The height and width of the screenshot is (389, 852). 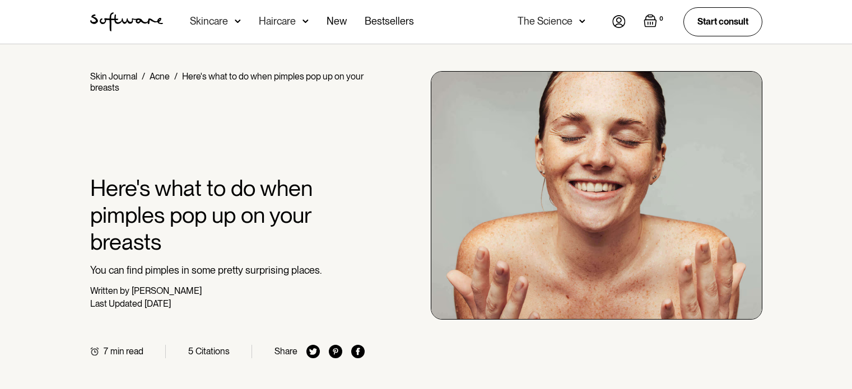 I want to click on a: Open empty cart, so click(x=654, y=22).